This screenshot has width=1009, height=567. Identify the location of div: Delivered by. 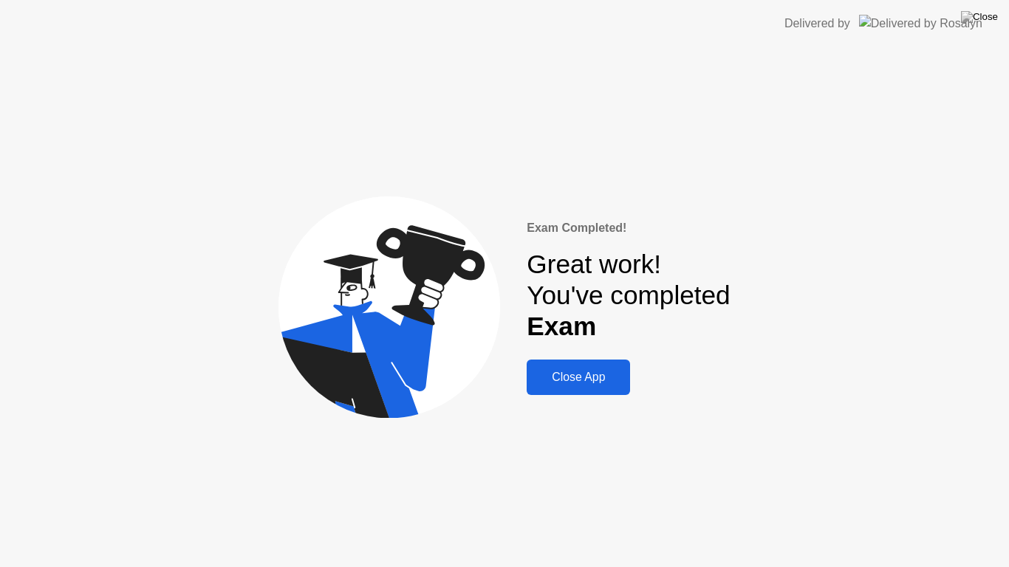
(817, 24).